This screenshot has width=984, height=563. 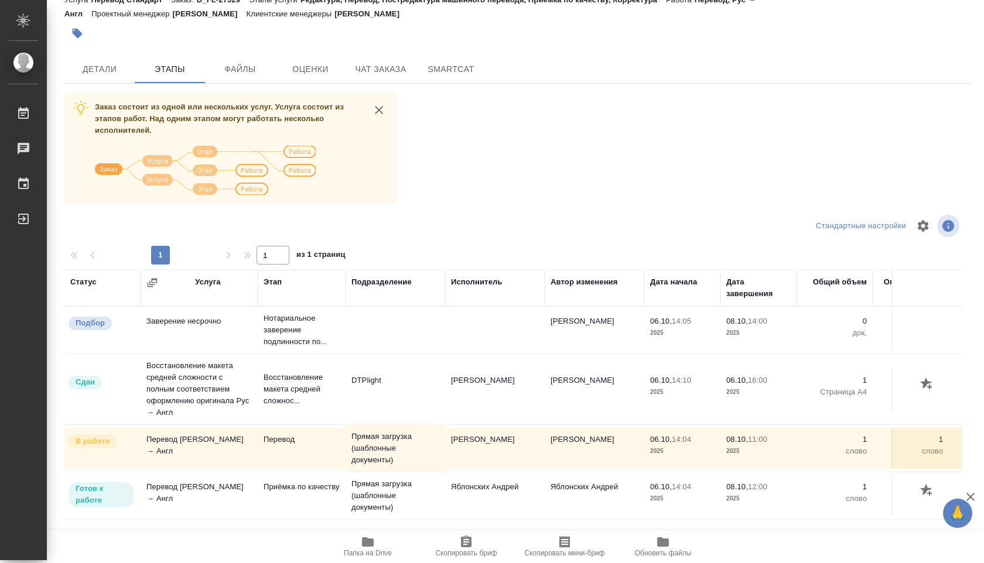 What do you see at coordinates (132, 13) in the screenshot?
I see `p: Проектный менеджер` at bounding box center [132, 13].